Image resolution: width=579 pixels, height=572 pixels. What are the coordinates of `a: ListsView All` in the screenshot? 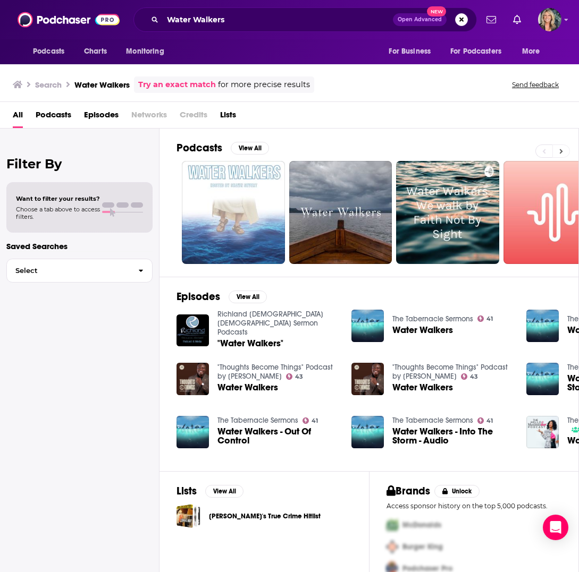 It's located at (210, 491).